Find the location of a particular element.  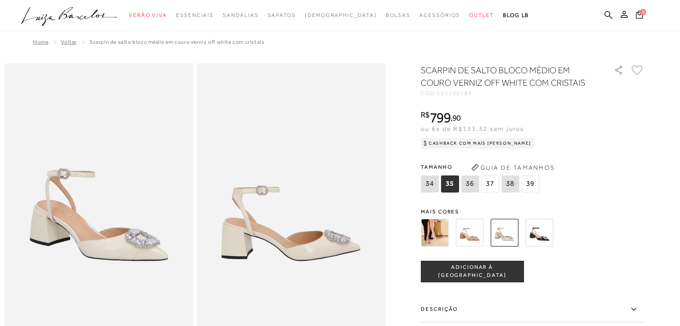

span: 0 is located at coordinates (642, 12).